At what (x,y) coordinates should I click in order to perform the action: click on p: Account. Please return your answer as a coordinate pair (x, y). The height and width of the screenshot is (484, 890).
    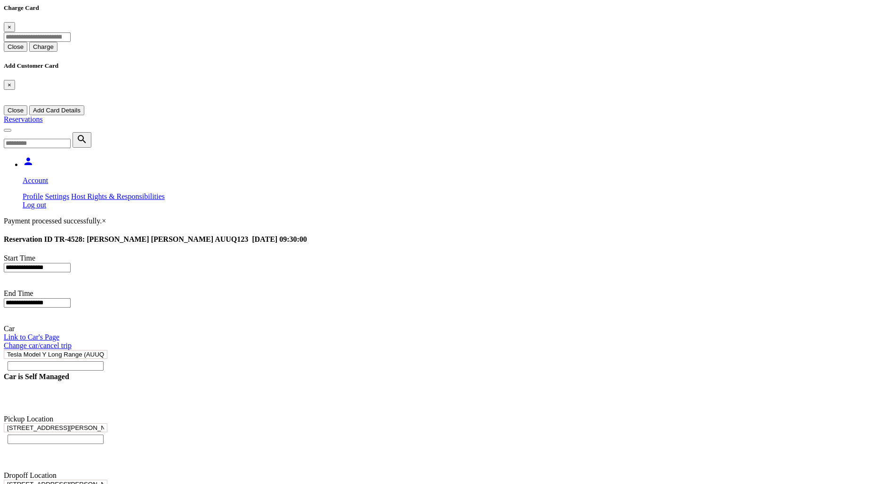
    Looking at the image, I should click on (454, 181).